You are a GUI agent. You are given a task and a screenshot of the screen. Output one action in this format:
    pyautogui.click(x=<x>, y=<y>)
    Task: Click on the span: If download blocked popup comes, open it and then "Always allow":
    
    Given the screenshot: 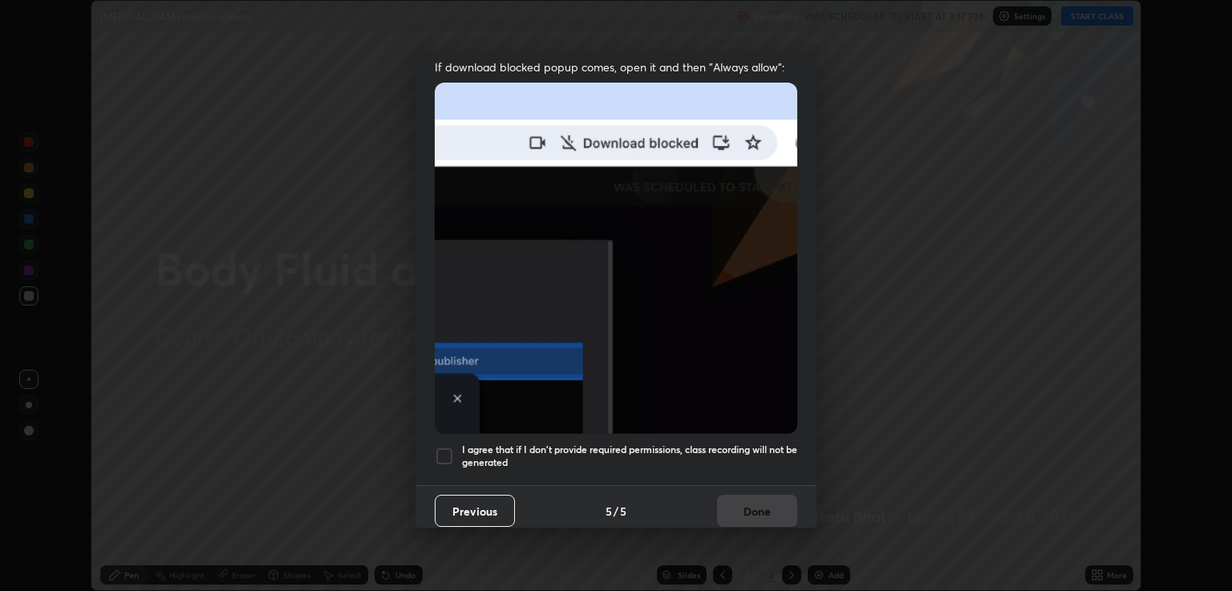 What is the action you would take?
    pyautogui.click(x=616, y=67)
    